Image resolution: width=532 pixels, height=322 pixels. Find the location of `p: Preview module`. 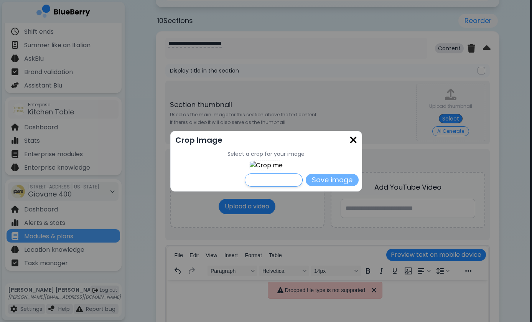

p: Preview module is located at coordinates (274, 180).